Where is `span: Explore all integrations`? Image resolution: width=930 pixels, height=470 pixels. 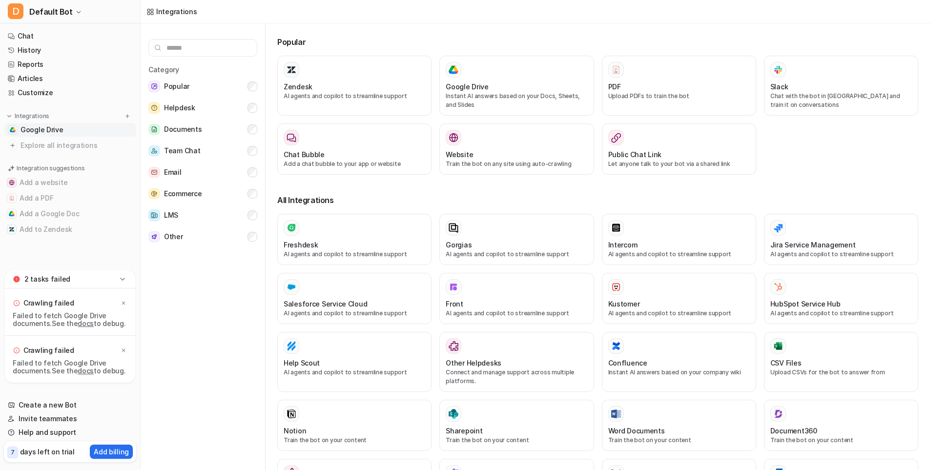 span: Explore all integrations is located at coordinates (76, 145).